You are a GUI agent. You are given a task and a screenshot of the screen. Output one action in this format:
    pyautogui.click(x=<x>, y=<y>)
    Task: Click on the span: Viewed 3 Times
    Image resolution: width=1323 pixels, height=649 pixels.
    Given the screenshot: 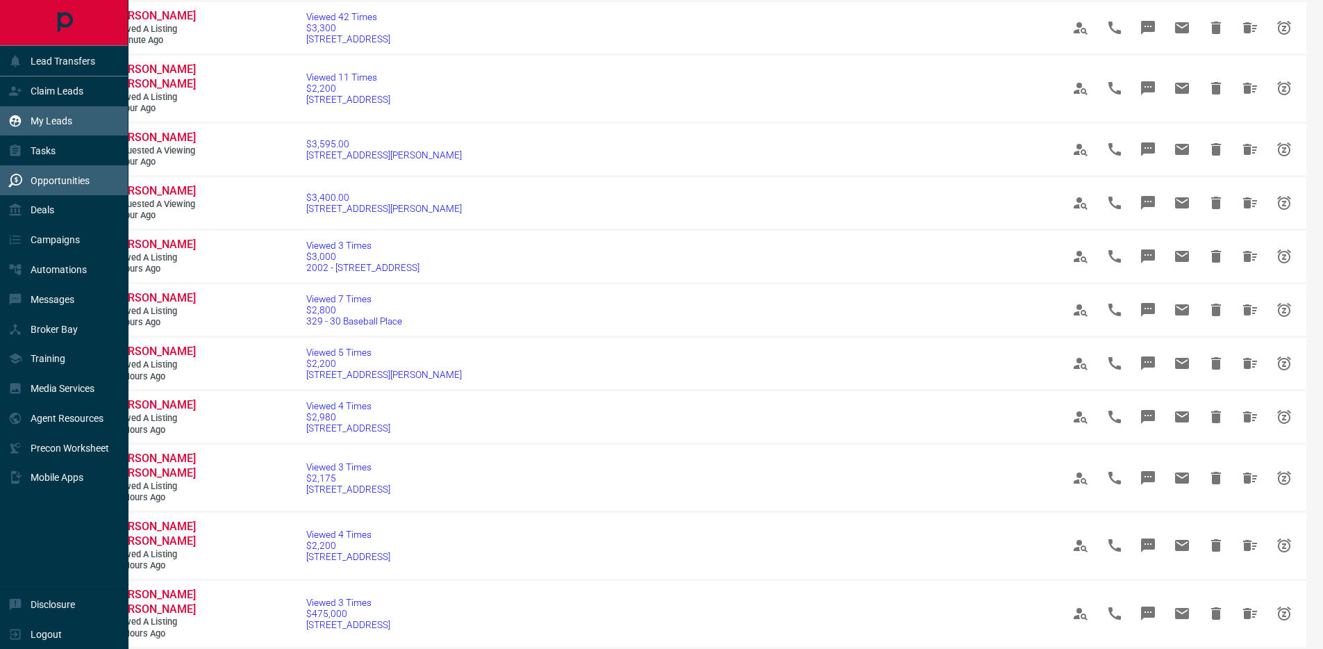 What is the action you would take?
    pyautogui.click(x=348, y=602)
    